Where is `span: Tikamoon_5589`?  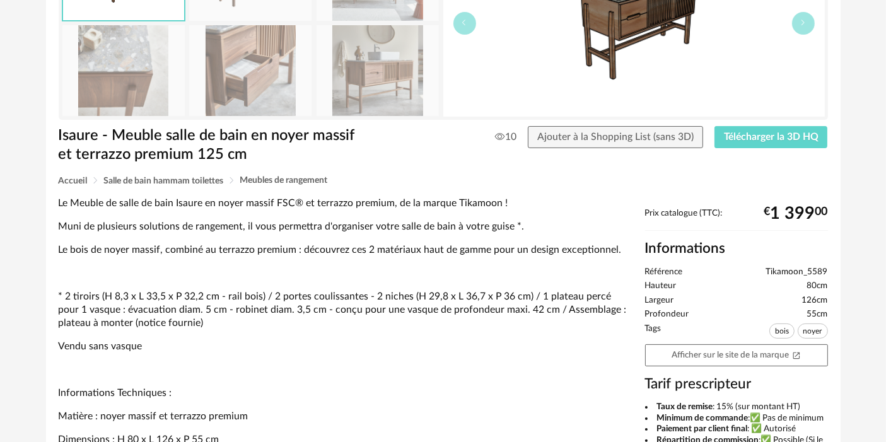 span: Tikamoon_5589 is located at coordinates (797, 272).